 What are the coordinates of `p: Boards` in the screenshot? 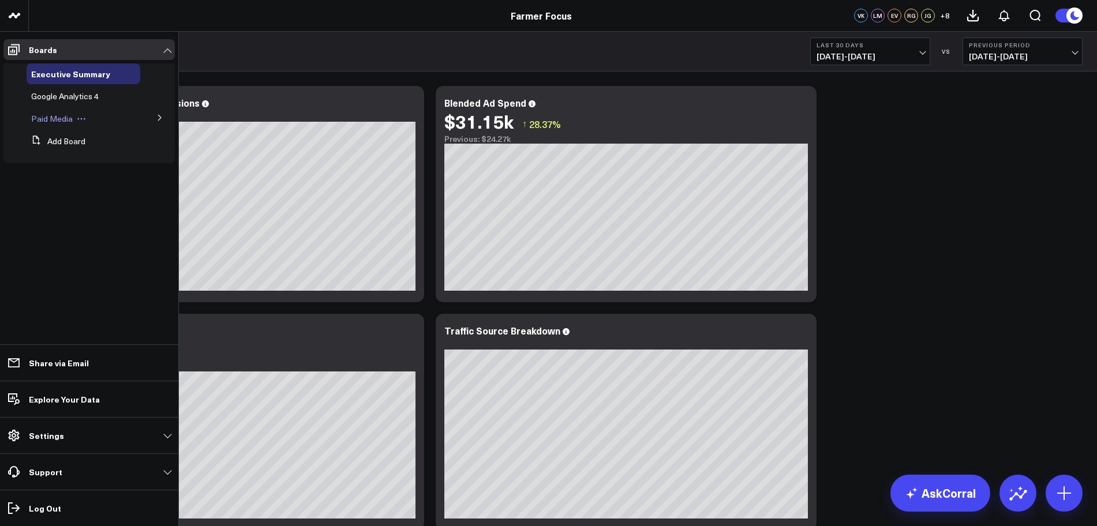 It's located at (43, 50).